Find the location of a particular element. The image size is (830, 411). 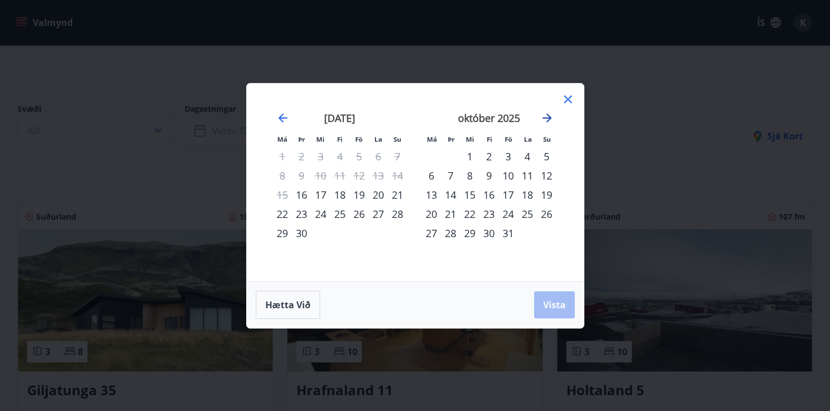

div: Move backward to switch to the previous month. is located at coordinates (283, 118).